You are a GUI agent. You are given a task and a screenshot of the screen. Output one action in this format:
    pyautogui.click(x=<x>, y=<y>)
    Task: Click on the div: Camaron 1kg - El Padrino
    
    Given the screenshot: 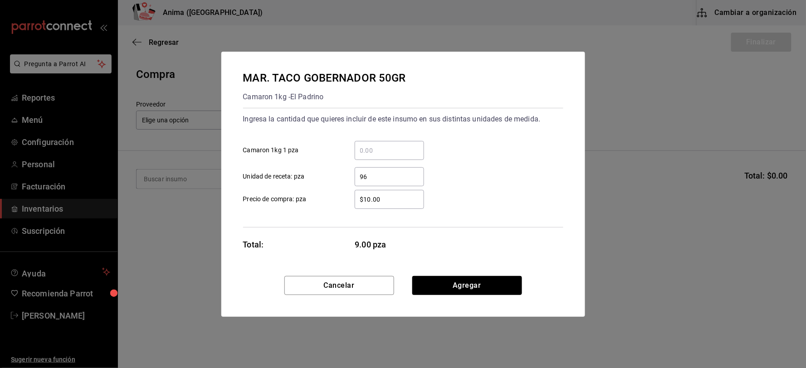 What is the action you would take?
    pyautogui.click(x=324, y=97)
    